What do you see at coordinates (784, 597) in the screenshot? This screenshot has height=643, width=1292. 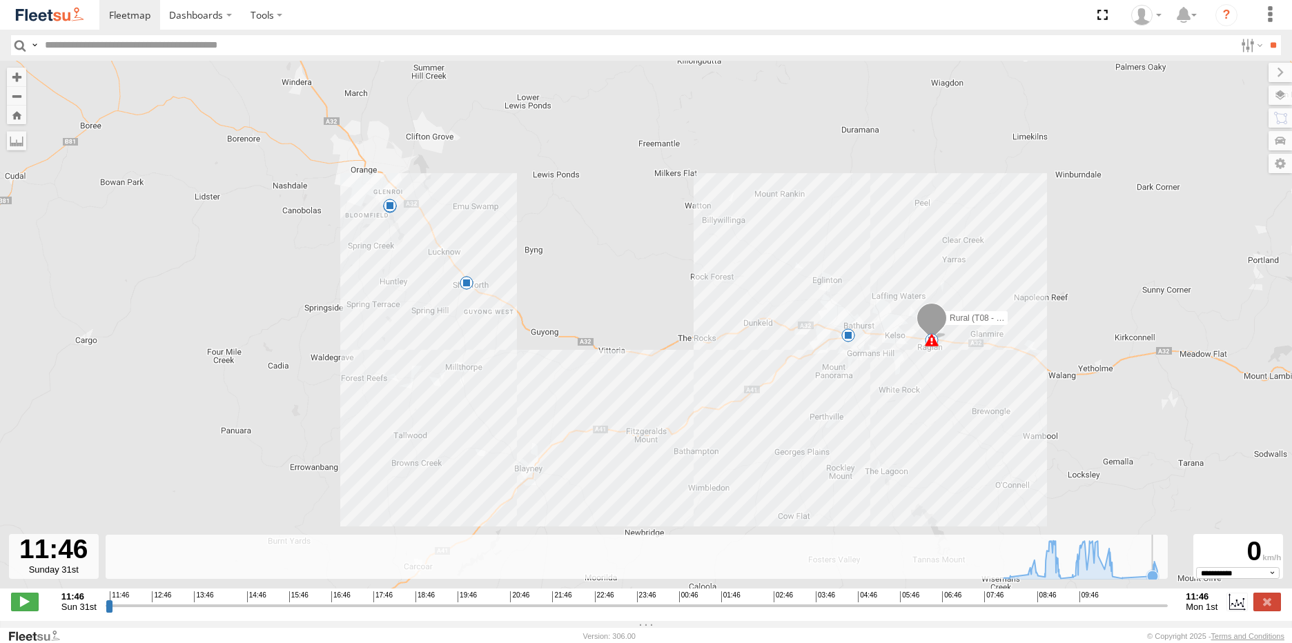 I see `span: 02:46` at bounding box center [784, 597].